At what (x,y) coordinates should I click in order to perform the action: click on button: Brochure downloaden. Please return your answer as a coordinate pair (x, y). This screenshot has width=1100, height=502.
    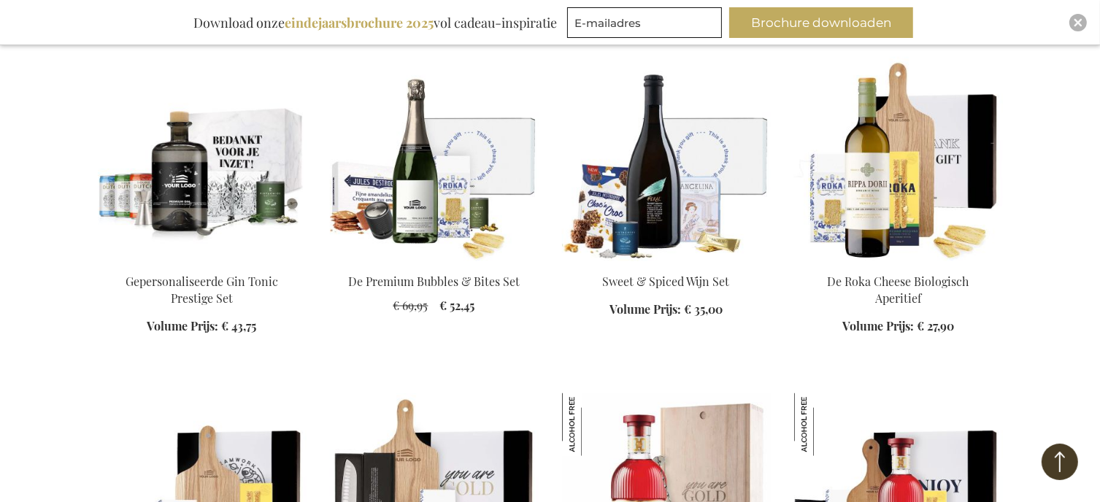
    Looking at the image, I should click on (821, 23).